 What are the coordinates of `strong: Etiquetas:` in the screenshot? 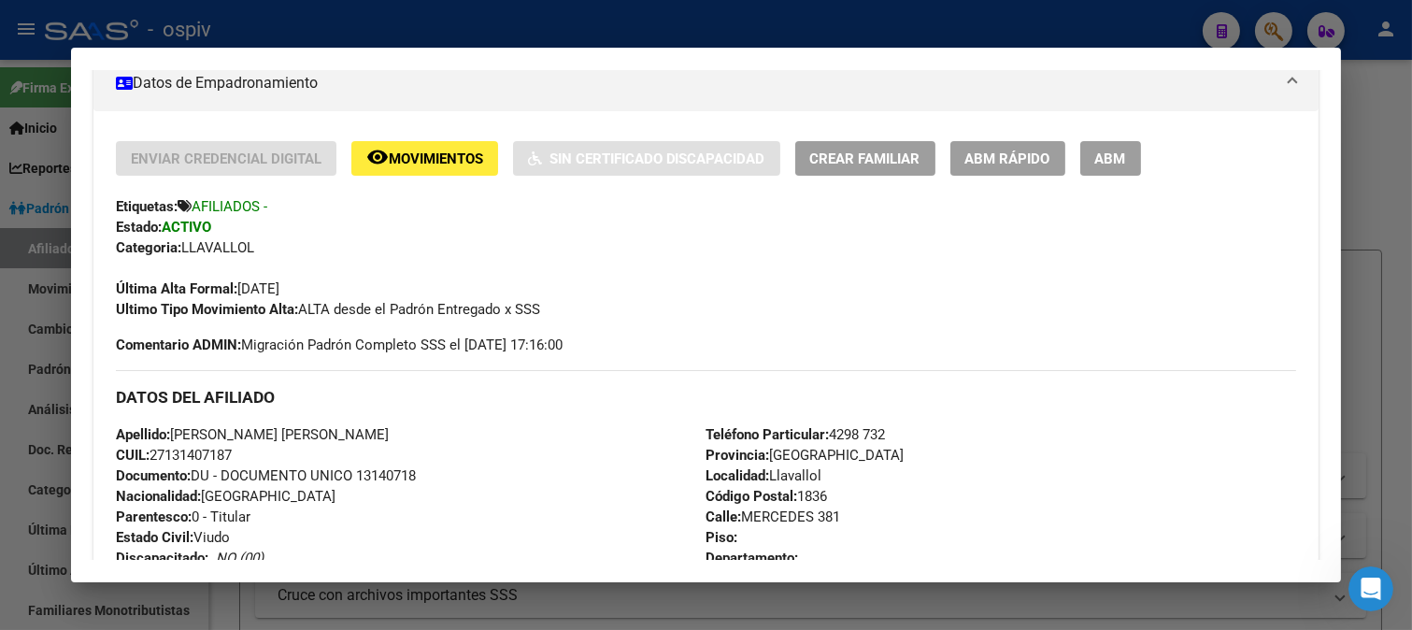 It's located at (147, 207).